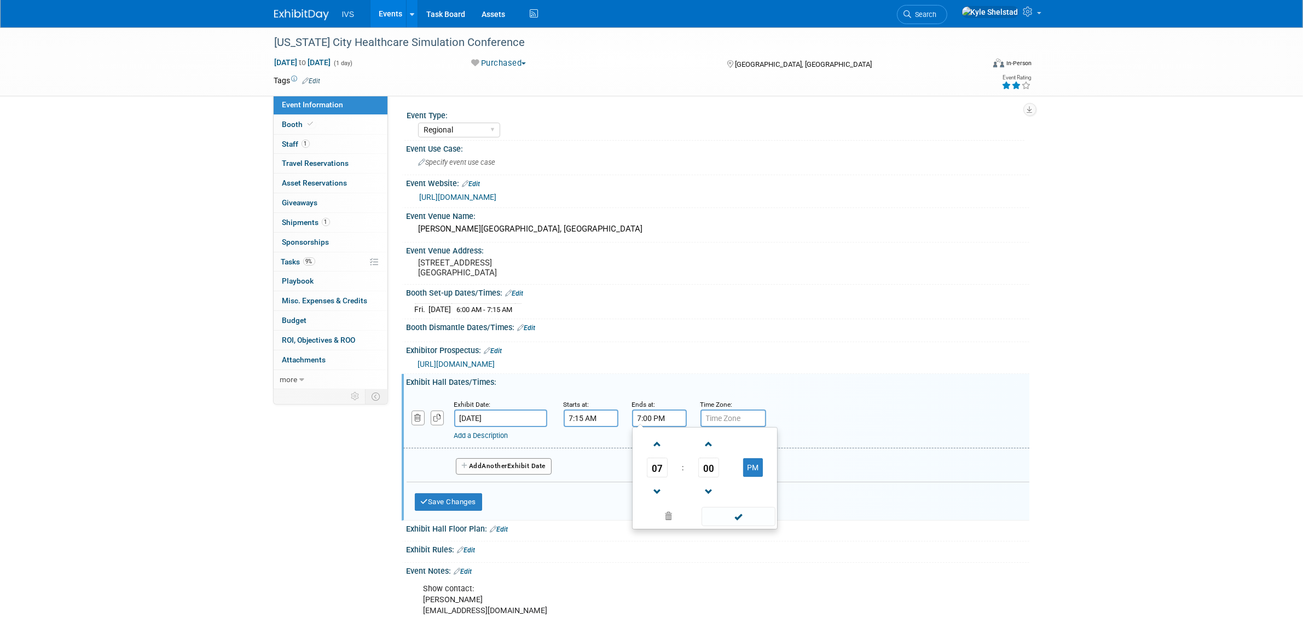 This screenshot has height=623, width=1303. What do you see at coordinates (657, 467) in the screenshot?
I see `span: Pick Hour` at bounding box center [657, 467].